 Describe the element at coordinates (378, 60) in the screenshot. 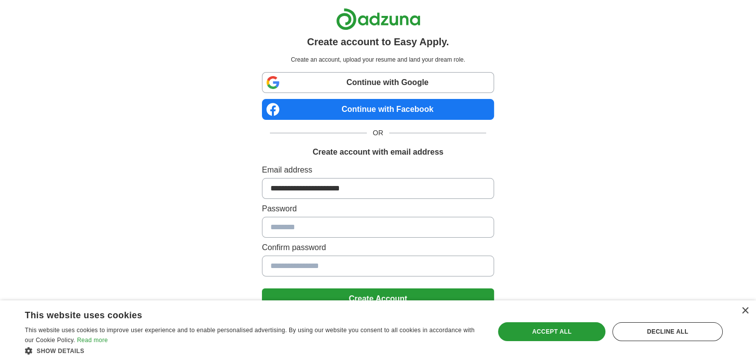

I see `p: Create an account, upload your resume and land your dream role.` at that location.